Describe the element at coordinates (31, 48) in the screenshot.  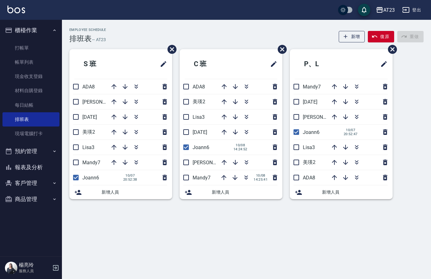
I see `a: 打帳單` at that location.